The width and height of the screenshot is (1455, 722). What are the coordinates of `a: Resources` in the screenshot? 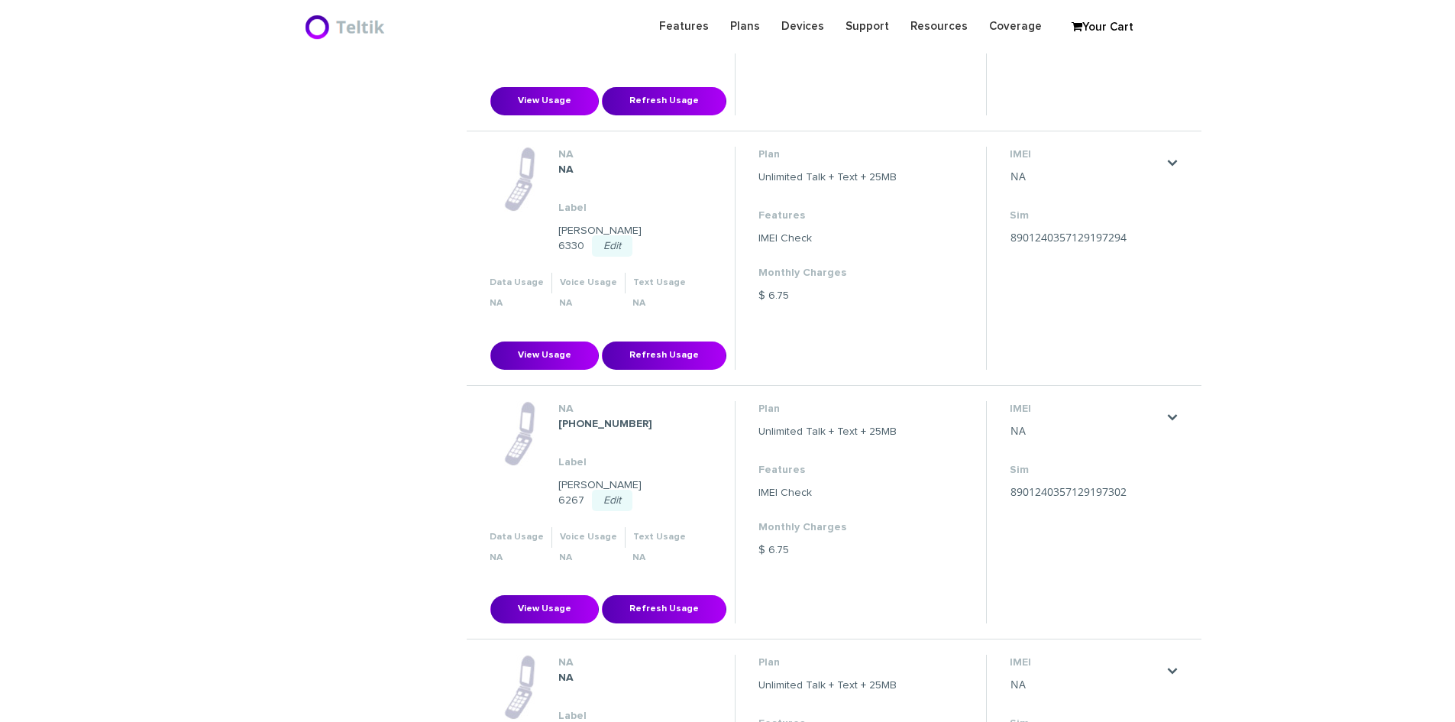 It's located at (939, 26).